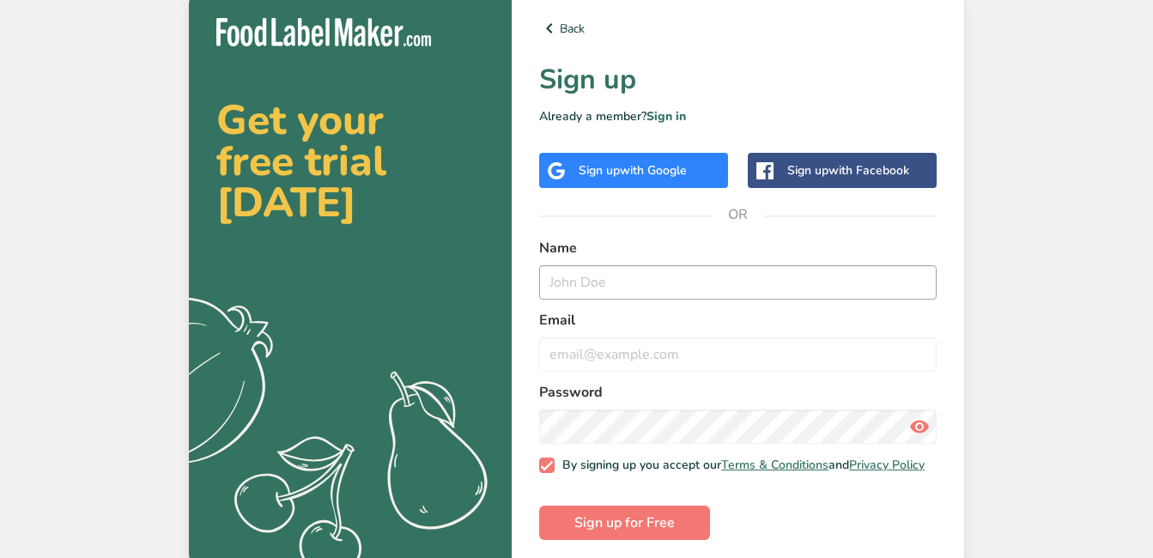 The height and width of the screenshot is (558, 1153). Describe the element at coordinates (737, 80) in the screenshot. I see `h1: Sign up` at that location.